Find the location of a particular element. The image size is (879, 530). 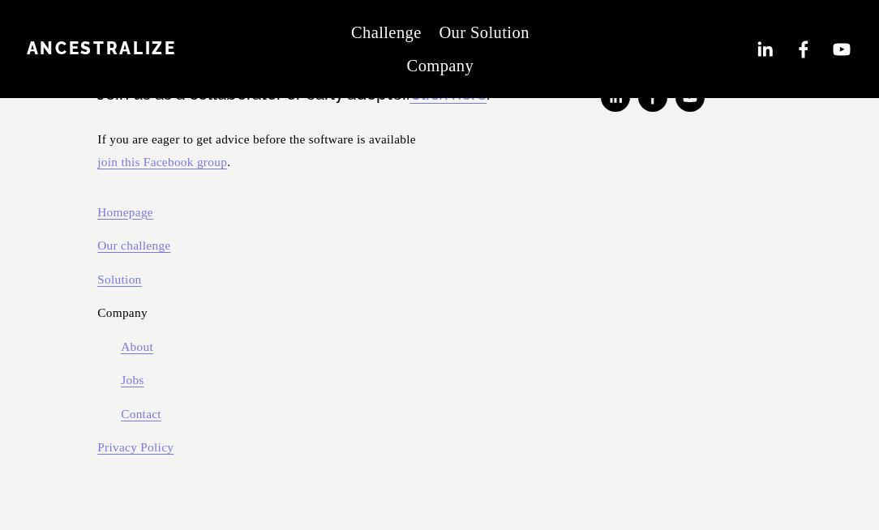

span: Company is located at coordinates (440, 66).